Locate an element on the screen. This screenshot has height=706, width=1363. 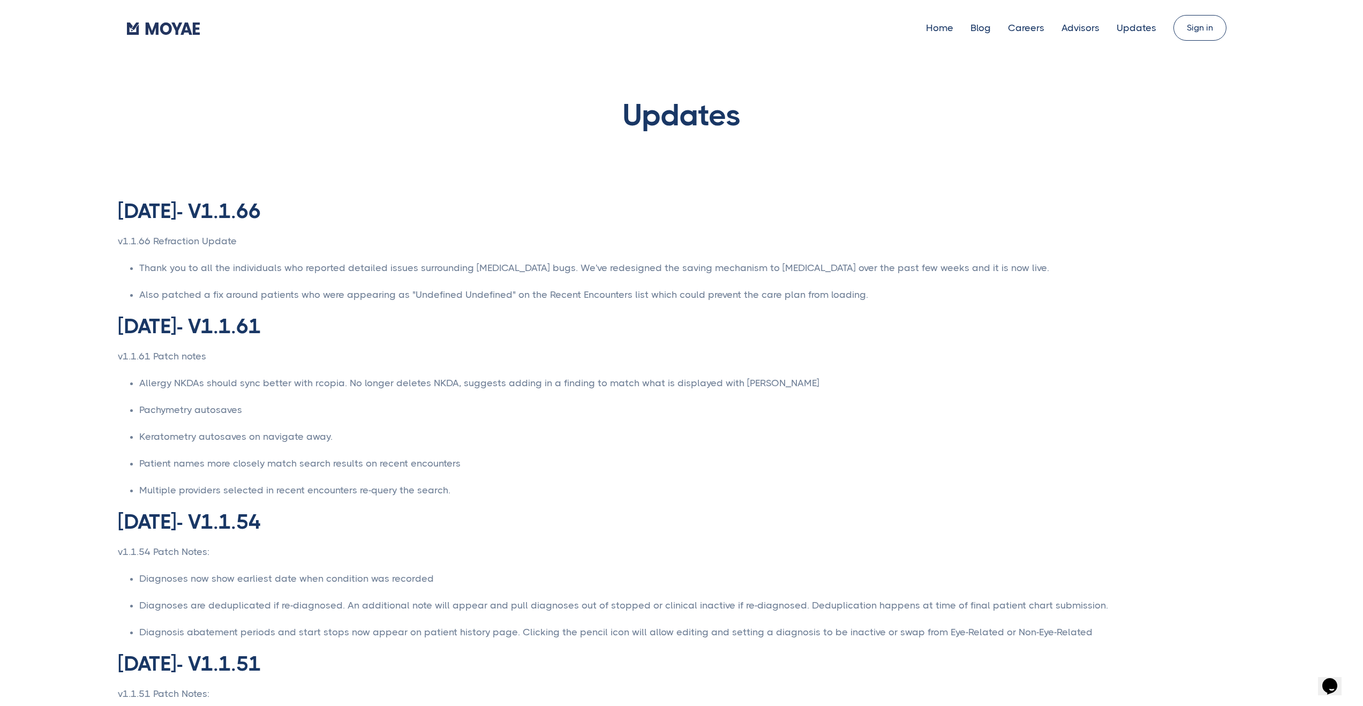
a: Advisors is located at coordinates (1080, 28).